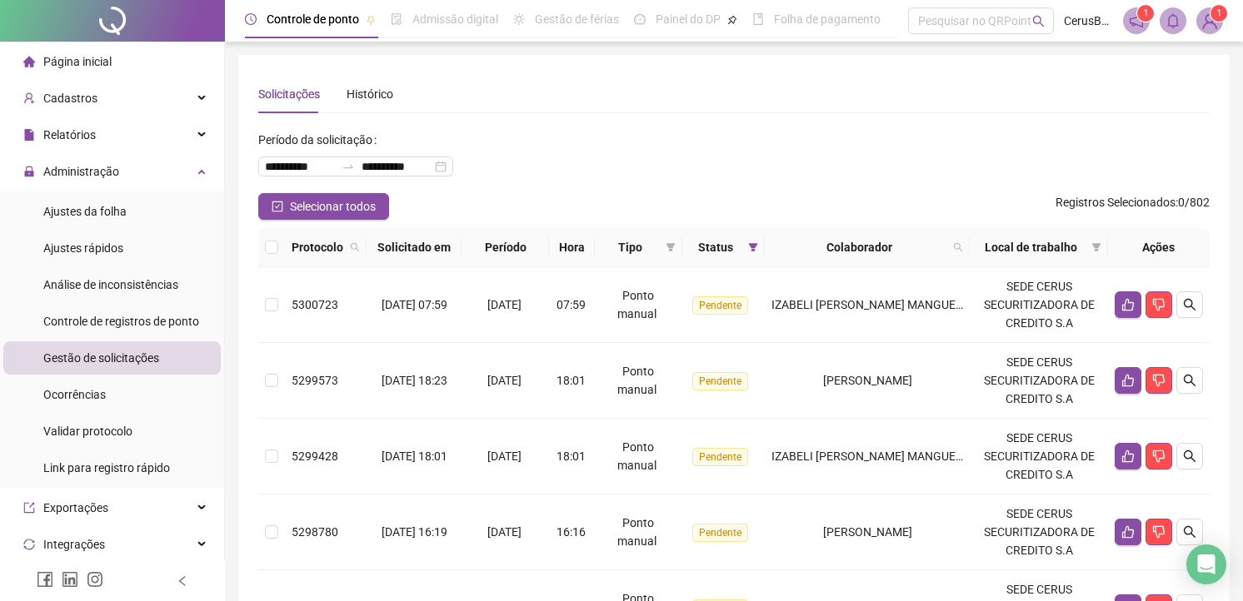  I want to click on span: Registros Selecionados, so click(1115, 202).